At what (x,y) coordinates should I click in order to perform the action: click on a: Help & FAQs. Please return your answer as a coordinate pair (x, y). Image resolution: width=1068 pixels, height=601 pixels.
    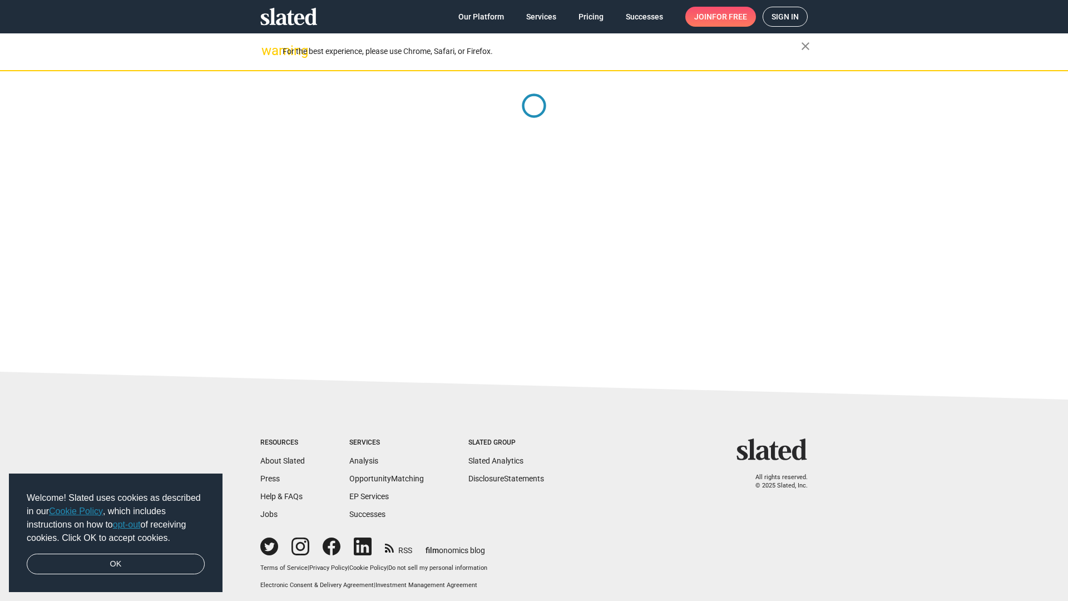
    Looking at the image, I should click on (281, 496).